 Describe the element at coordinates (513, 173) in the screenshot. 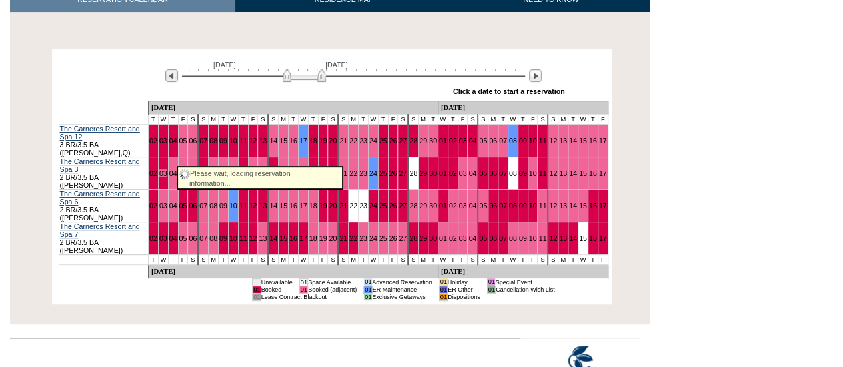

I see `td: 08` at that location.